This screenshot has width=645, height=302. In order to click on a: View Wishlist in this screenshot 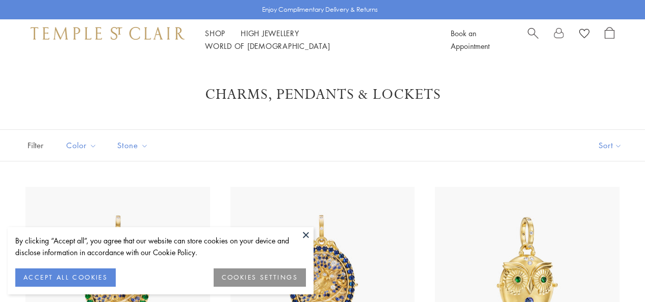, I will do `click(584, 35)`.